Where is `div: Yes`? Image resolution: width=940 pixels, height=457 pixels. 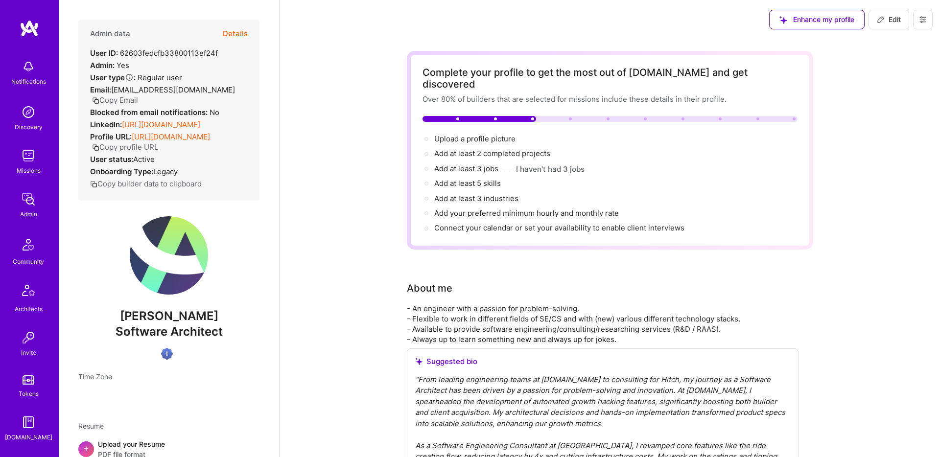
div: Yes is located at coordinates (110, 65).